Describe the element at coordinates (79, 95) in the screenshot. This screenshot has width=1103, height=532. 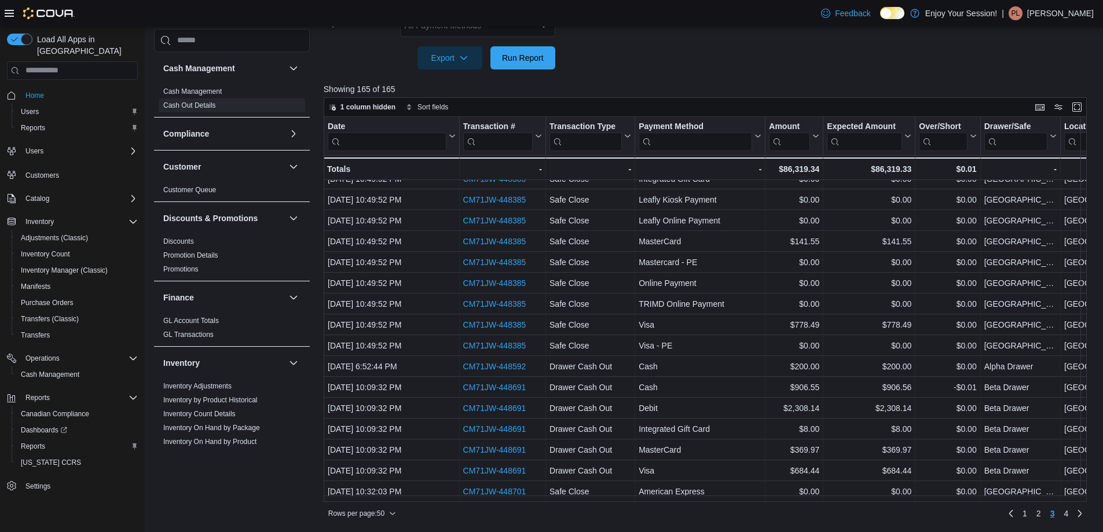
I see `span: Home` at that location.